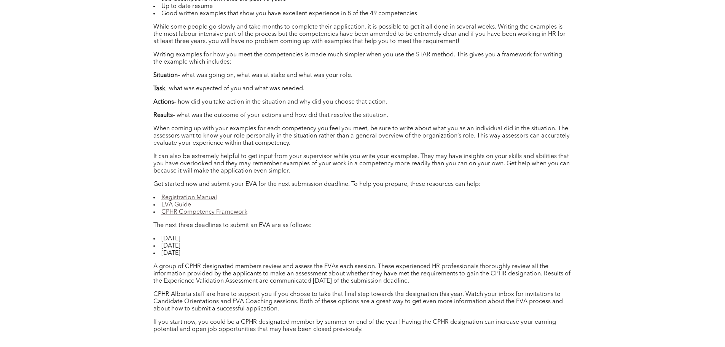 This screenshot has height=347, width=725. Describe the element at coordinates (363, 164) in the screenshot. I see `p: It can also be extremely helpful to get input from your supervisor while you write your examples....` at that location.